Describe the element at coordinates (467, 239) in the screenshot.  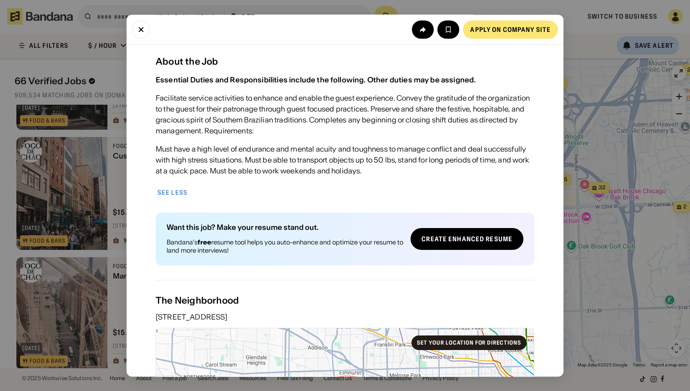
I see `div: Create Enhanced Resume` at that location.